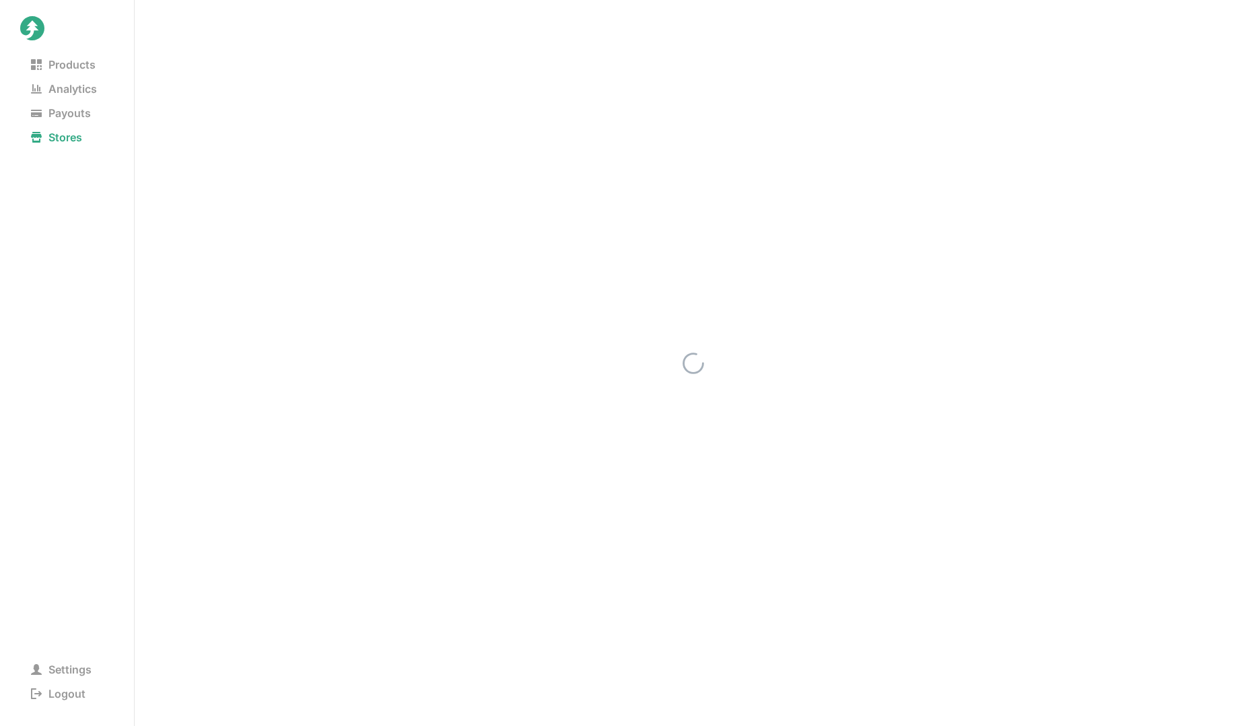  I want to click on span: Products, so click(63, 65).